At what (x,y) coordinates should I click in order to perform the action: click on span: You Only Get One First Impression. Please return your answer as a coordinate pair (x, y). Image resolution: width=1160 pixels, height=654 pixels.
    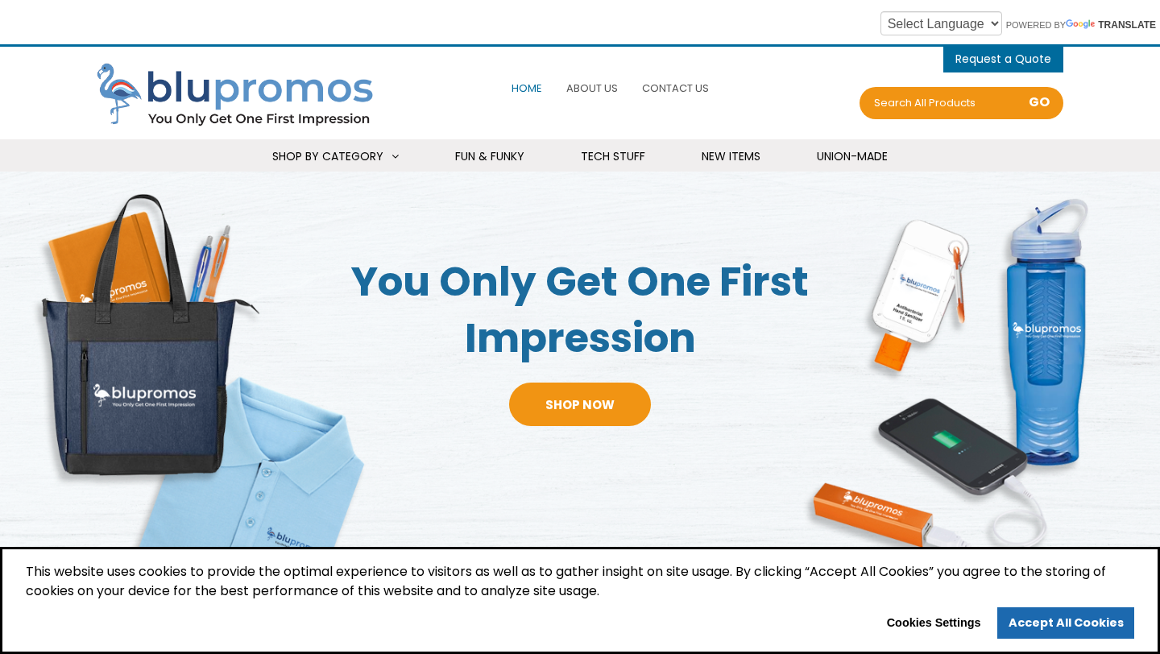
    Looking at the image, I should click on (580, 310).